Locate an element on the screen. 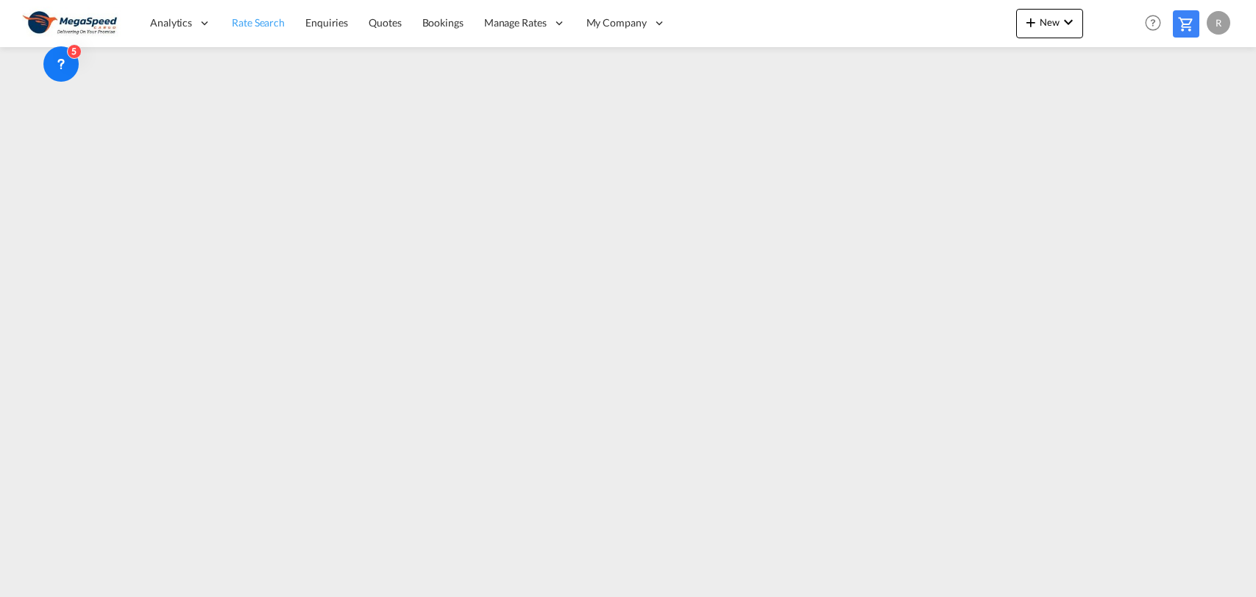 This screenshot has width=1256, height=597. div: R is located at coordinates (1218, 23).